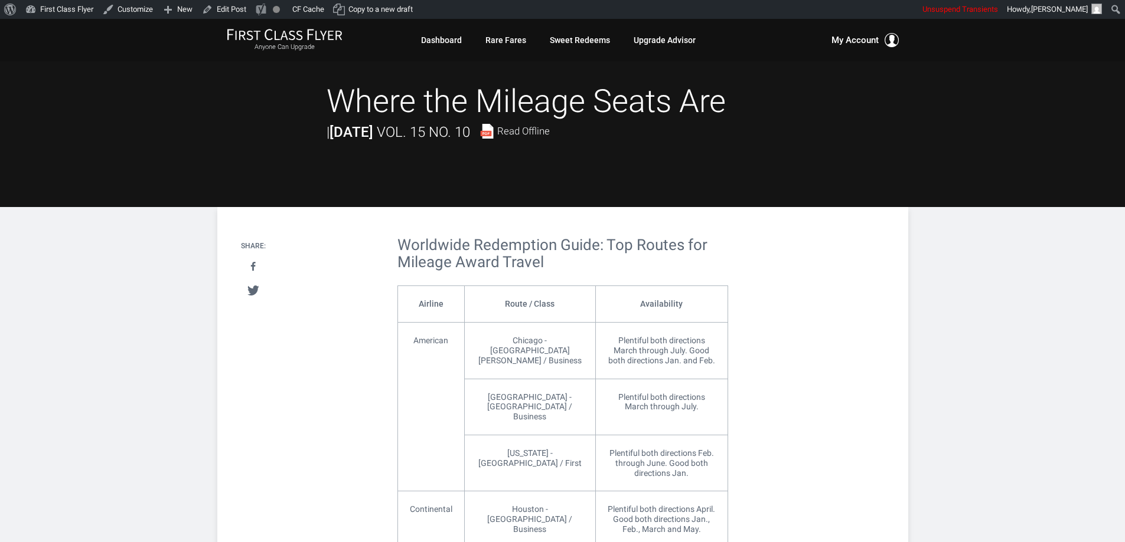 The height and width of the screenshot is (542, 1125). I want to click on h1: Where the Mileage Seats Are, so click(563, 102).